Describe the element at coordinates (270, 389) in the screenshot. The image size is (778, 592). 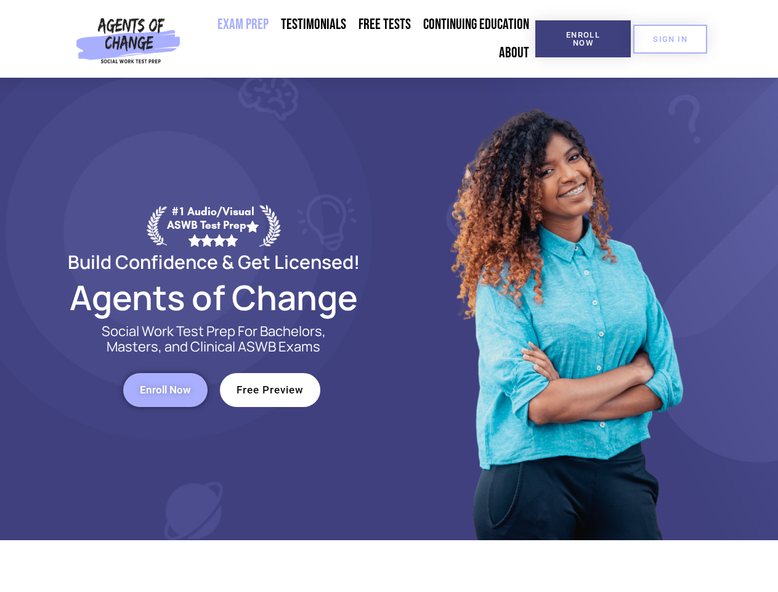
I see `a: Free Preview` at that location.